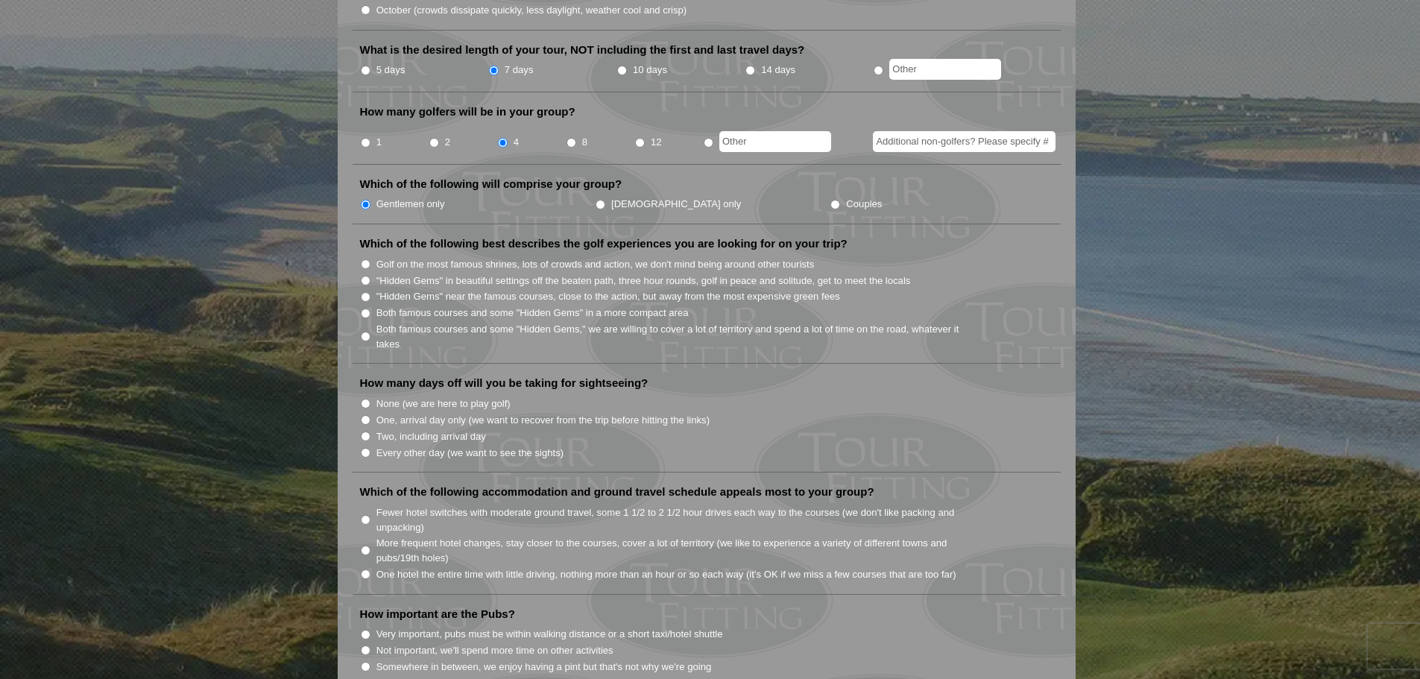 This screenshot has height=679, width=1420. Describe the element at coordinates (667, 575) in the screenshot. I see `label: One hotel the entire time with little driving, nothing more than an hour or so each way (it’s OK ...` at that location.